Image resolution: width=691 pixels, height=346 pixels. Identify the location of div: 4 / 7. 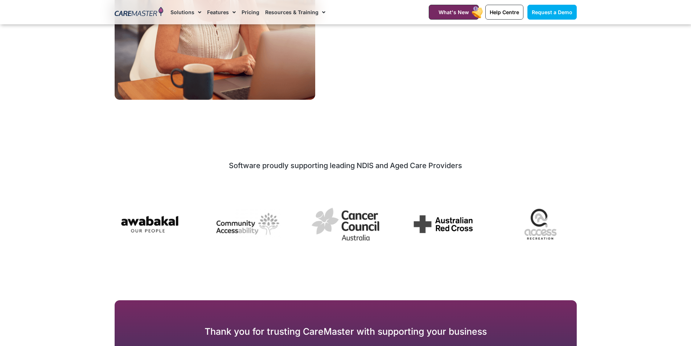
(247, 225).